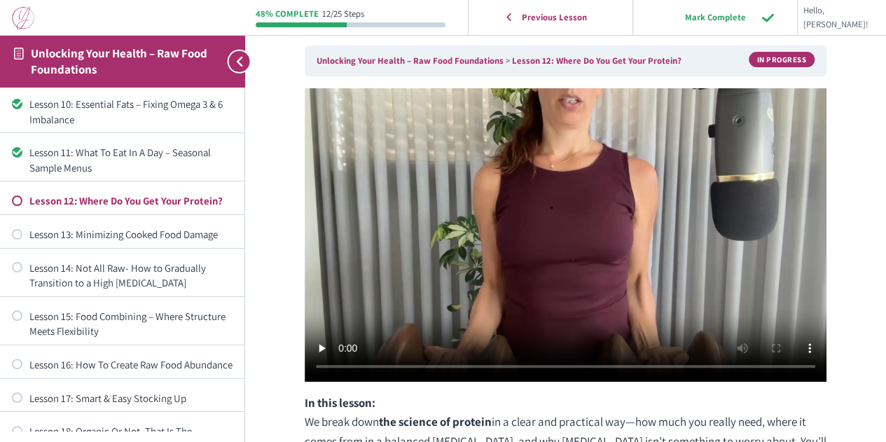 This screenshot has height=442, width=886. Describe the element at coordinates (131, 398) in the screenshot. I see `div: Lesson 17: Smart & Easy Stocking Up` at that location.